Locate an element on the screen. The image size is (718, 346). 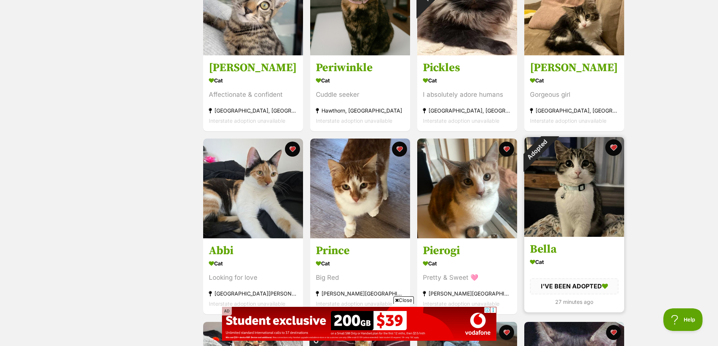
div: Cuddle seeker is located at coordinates (360, 95).